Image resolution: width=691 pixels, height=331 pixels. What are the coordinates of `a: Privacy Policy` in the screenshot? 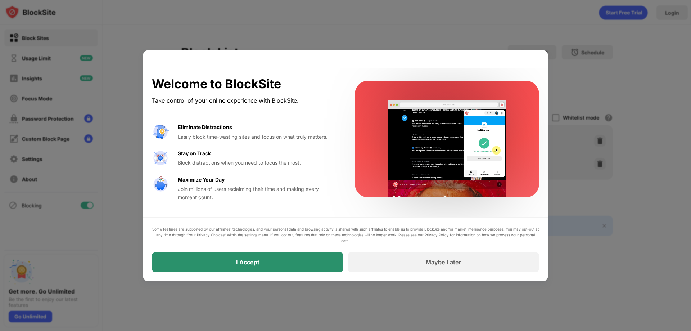 It's located at (436, 235).